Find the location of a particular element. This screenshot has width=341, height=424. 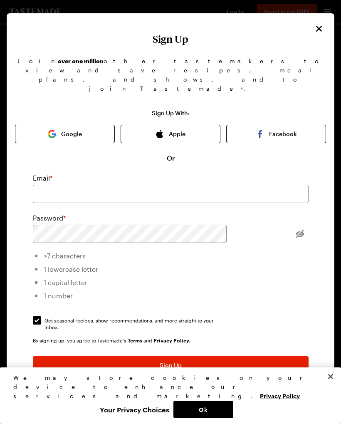

h1: Sign Up is located at coordinates (171, 39).